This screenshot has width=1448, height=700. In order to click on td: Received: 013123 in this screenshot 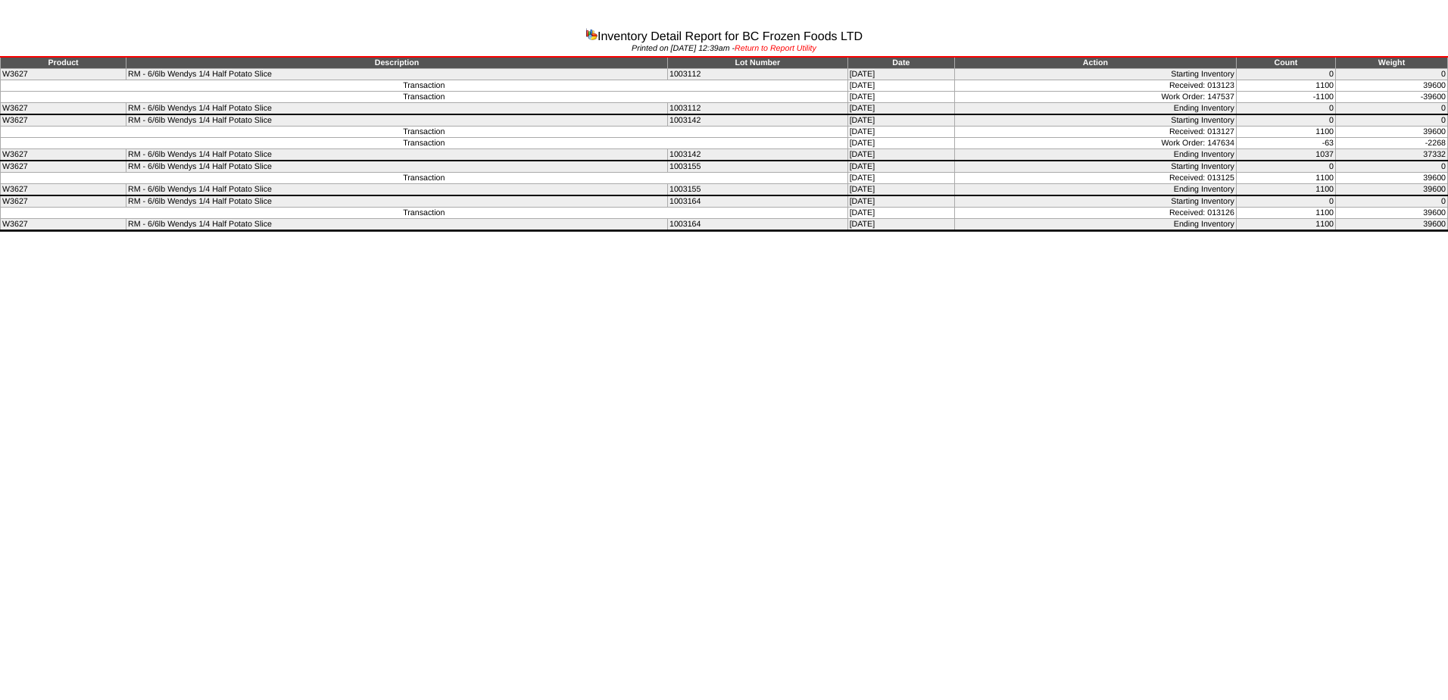, I will do `click(1096, 86)`.